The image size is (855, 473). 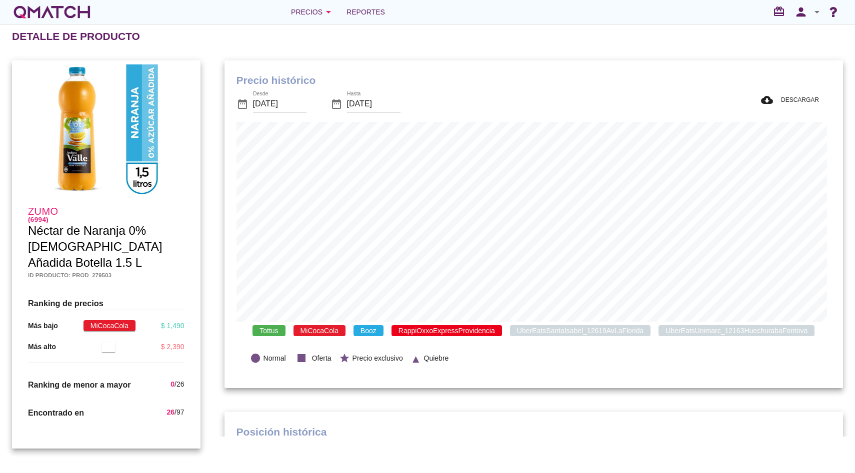 What do you see at coordinates (769, 100) in the screenshot?
I see `i: cloud_download` at bounding box center [769, 100].